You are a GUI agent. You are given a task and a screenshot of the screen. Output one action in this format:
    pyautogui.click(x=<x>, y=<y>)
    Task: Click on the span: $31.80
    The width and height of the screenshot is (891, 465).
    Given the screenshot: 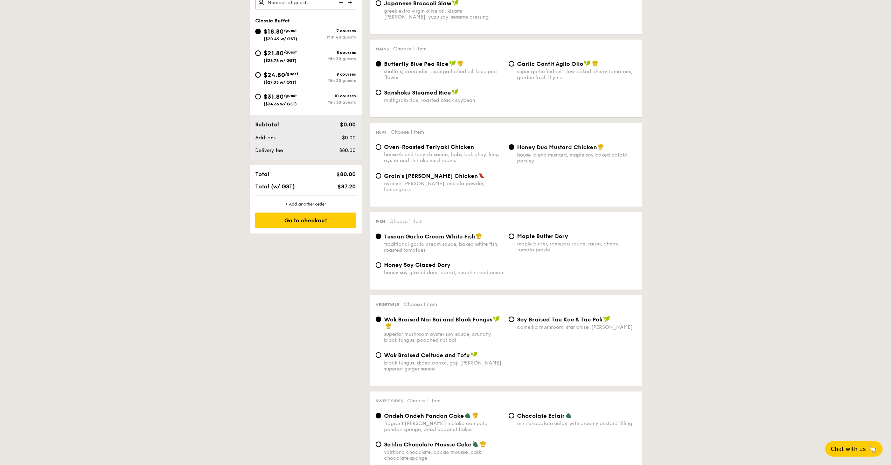 What is the action you would take?
    pyautogui.click(x=273, y=97)
    